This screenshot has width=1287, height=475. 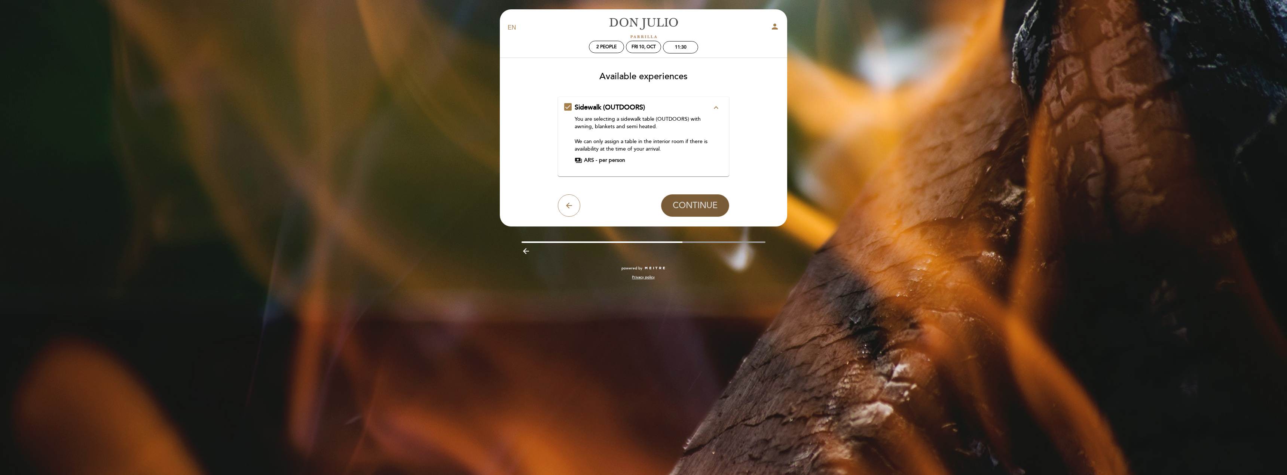 I want to click on span: Sidewalk (OUTDOORS), so click(x=610, y=107).